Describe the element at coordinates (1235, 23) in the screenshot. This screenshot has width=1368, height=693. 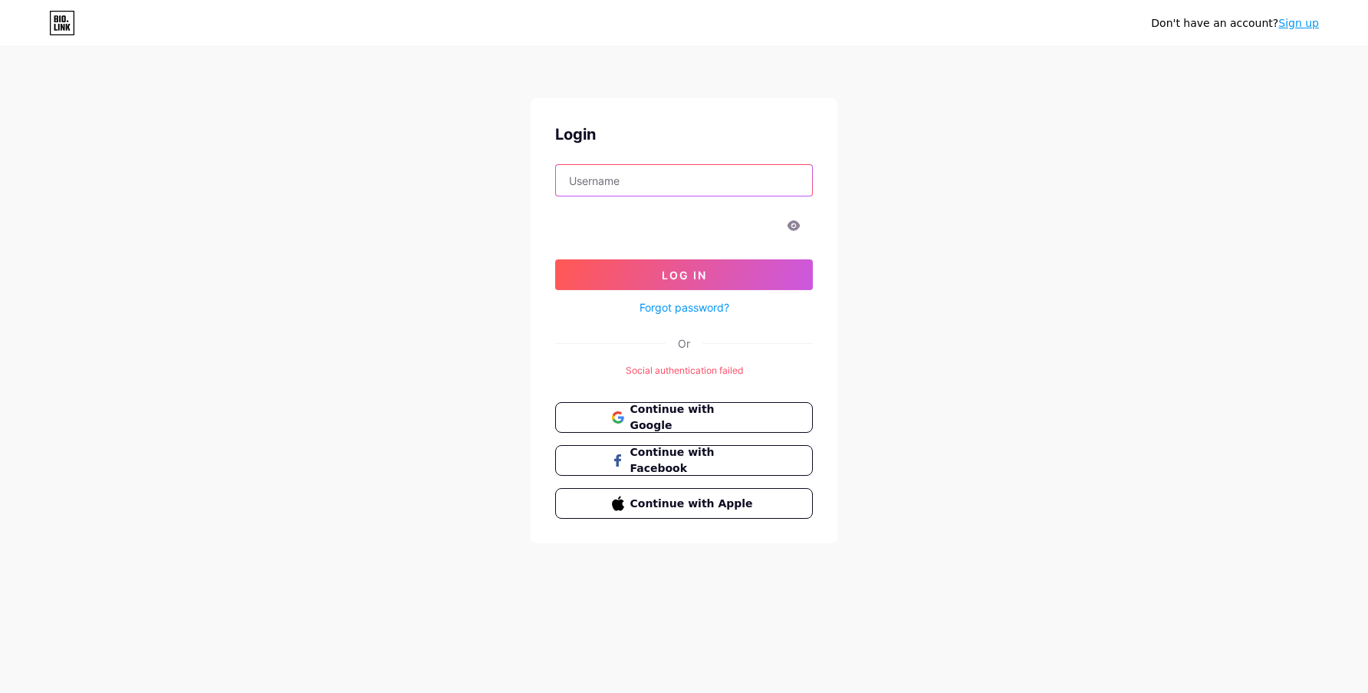
I see `div: Don't have an account?` at that location.